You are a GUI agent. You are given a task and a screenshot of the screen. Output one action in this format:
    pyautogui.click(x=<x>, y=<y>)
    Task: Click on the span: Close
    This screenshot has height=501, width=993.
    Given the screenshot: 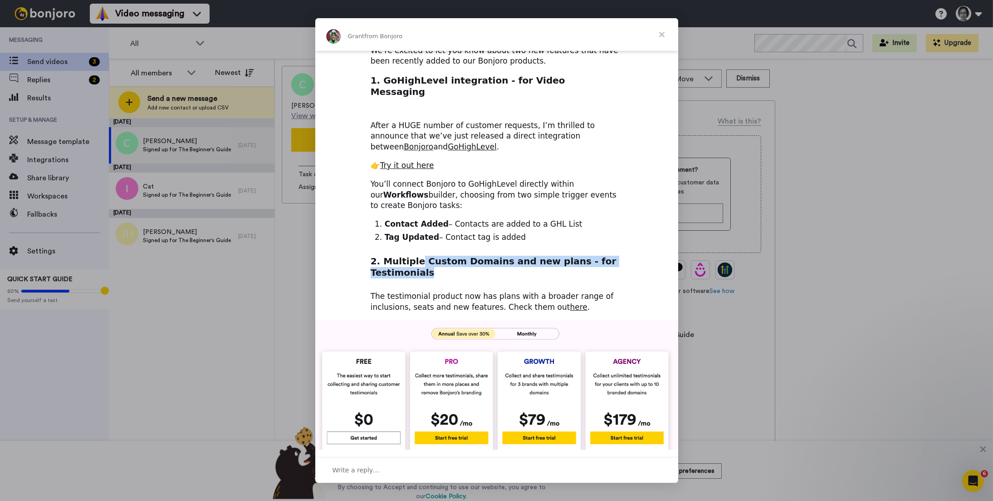 What is the action you would take?
    pyautogui.click(x=662, y=34)
    